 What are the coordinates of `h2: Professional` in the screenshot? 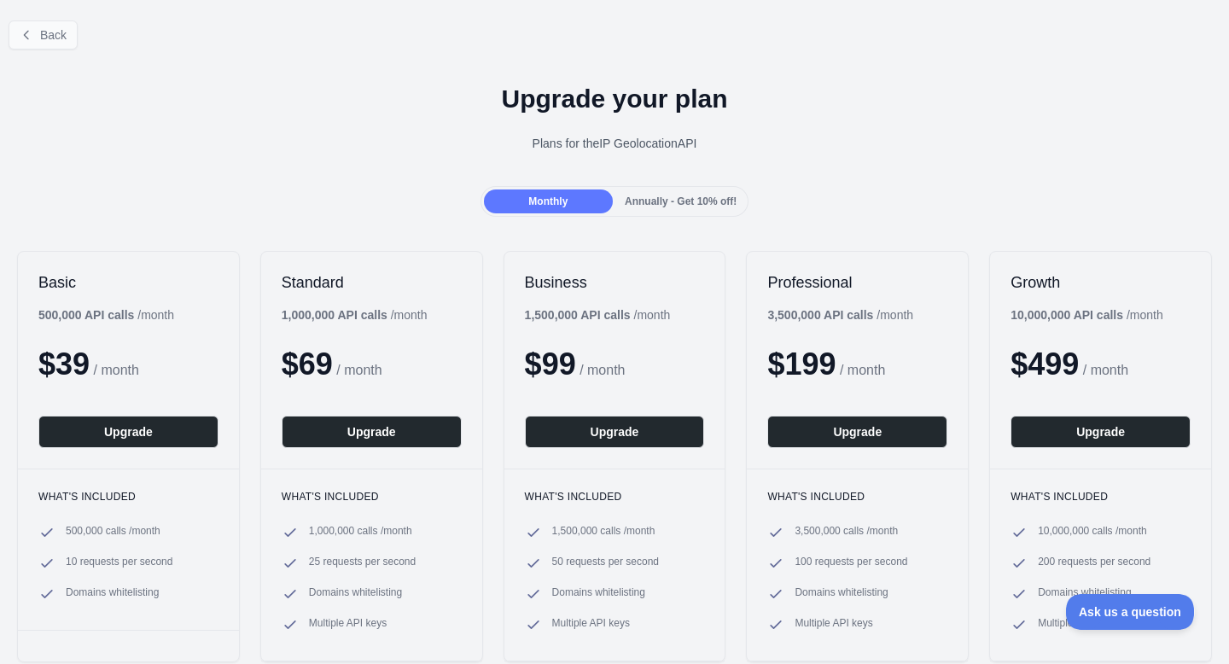 It's located at (857, 283).